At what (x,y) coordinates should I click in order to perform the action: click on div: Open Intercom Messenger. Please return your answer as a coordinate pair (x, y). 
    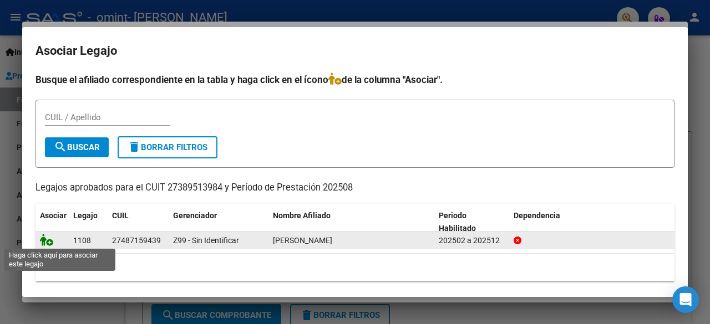
    Looking at the image, I should click on (685, 300).